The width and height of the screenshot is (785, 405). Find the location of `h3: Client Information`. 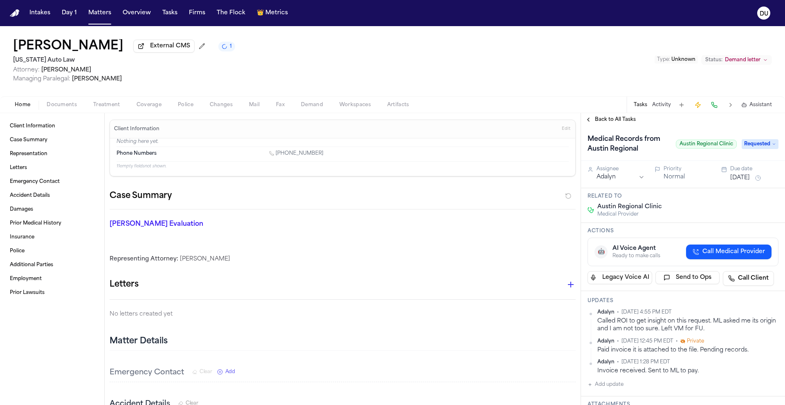

h3: Client Information is located at coordinates (136, 129).